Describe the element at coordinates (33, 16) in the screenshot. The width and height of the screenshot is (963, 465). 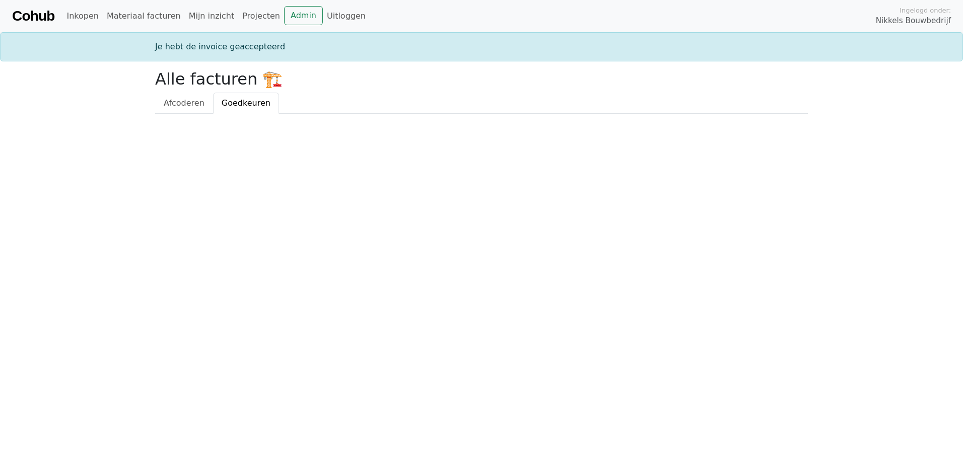
I see `a: Cohub` at that location.